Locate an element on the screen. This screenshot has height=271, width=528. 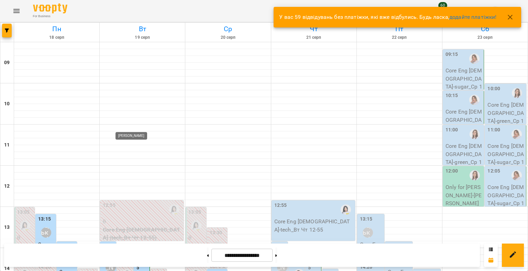
span: For Business is located at coordinates (50, 16).